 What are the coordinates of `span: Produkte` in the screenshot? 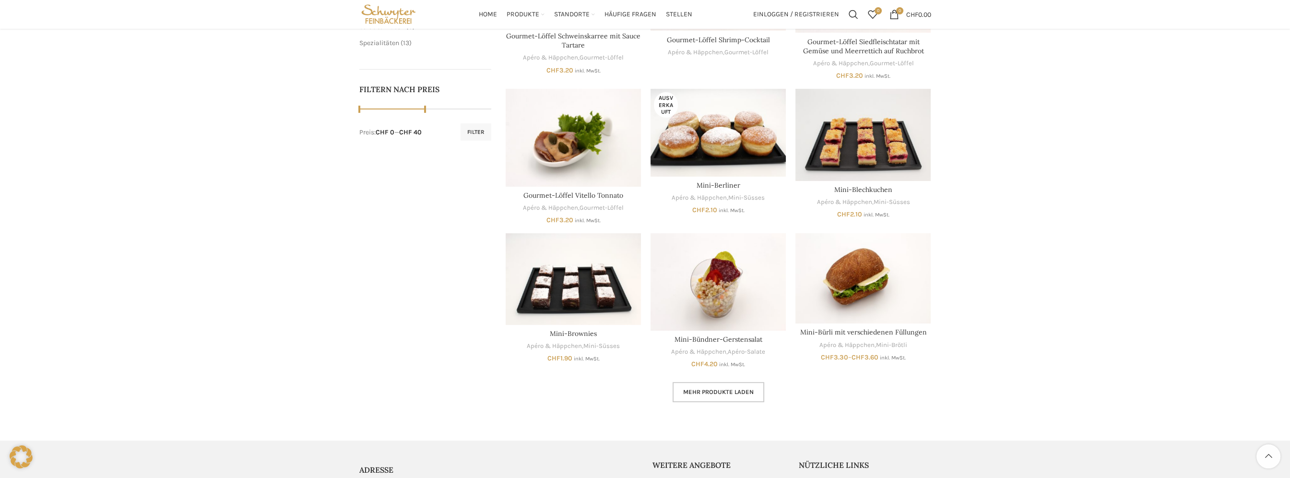 It's located at (523, 14).